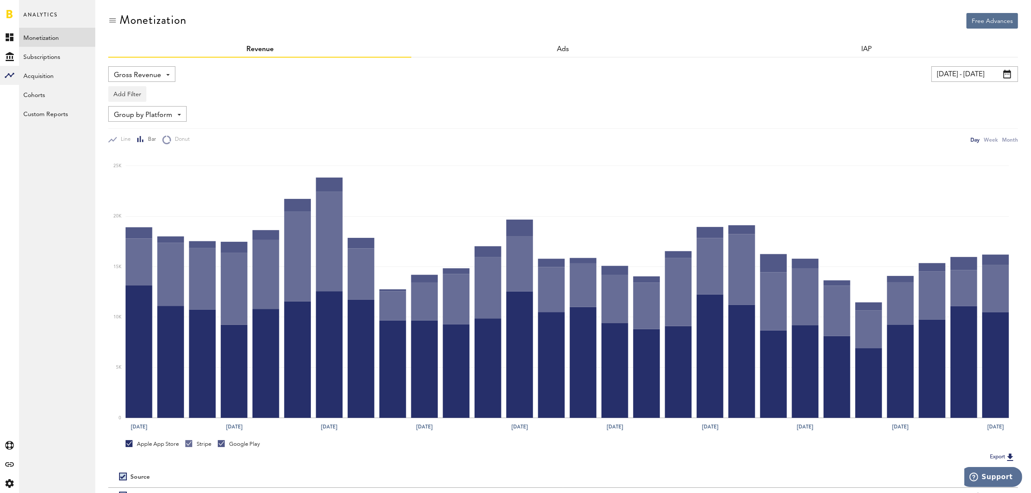 Image resolution: width=1031 pixels, height=493 pixels. I want to click on div: Stripe, so click(198, 444).